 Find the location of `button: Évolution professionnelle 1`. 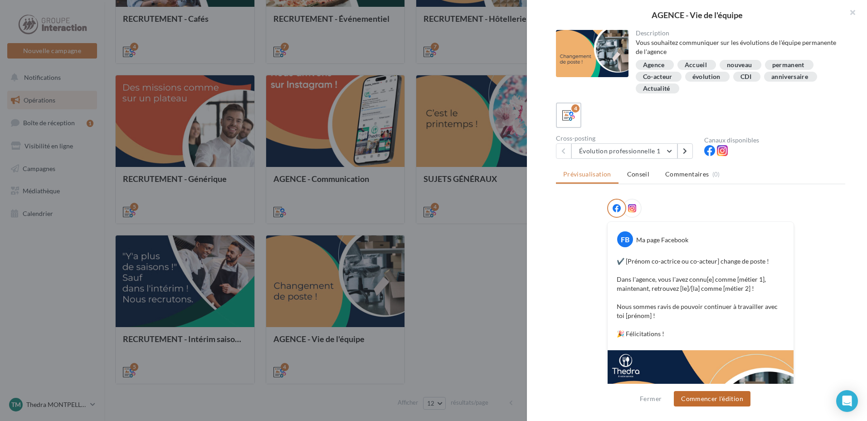

button: Évolution professionnelle 1 is located at coordinates (624, 151).